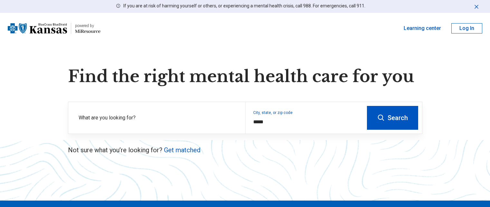 This screenshot has height=207, width=490. What do you see at coordinates (476, 6) in the screenshot?
I see `button: Dismiss` at bounding box center [476, 6].